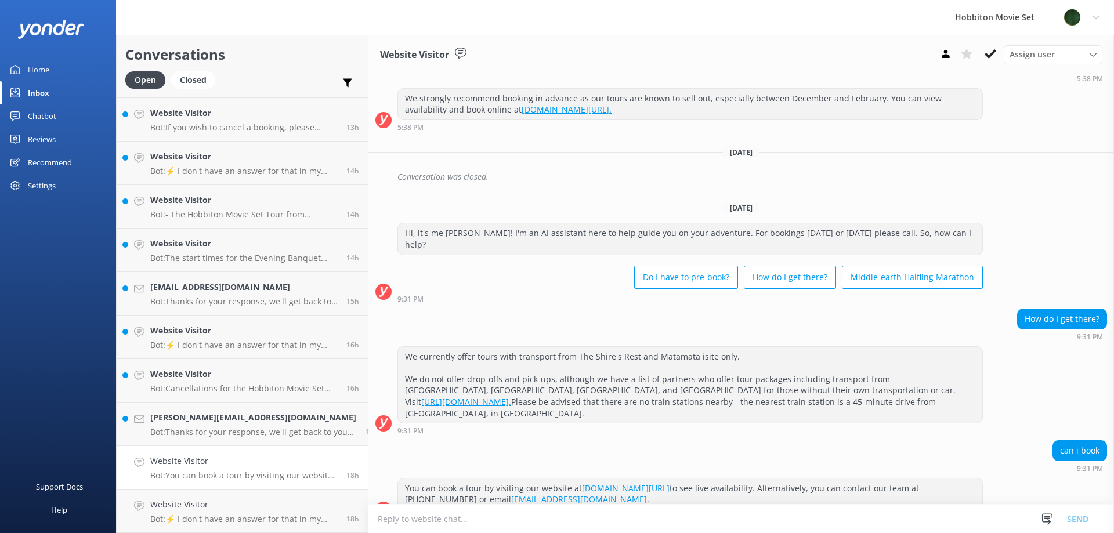 The height and width of the screenshot is (533, 1114). Describe the element at coordinates (353, 127) in the screenshot. I see `span: Aug 25 2025 02:05am (UTC +12:00) Pacific/Auckland` at that location.